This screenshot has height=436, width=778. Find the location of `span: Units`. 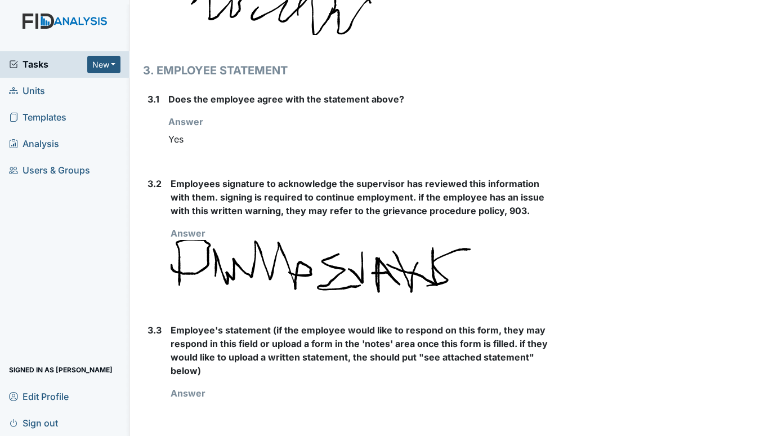

span: Units is located at coordinates (27, 91).